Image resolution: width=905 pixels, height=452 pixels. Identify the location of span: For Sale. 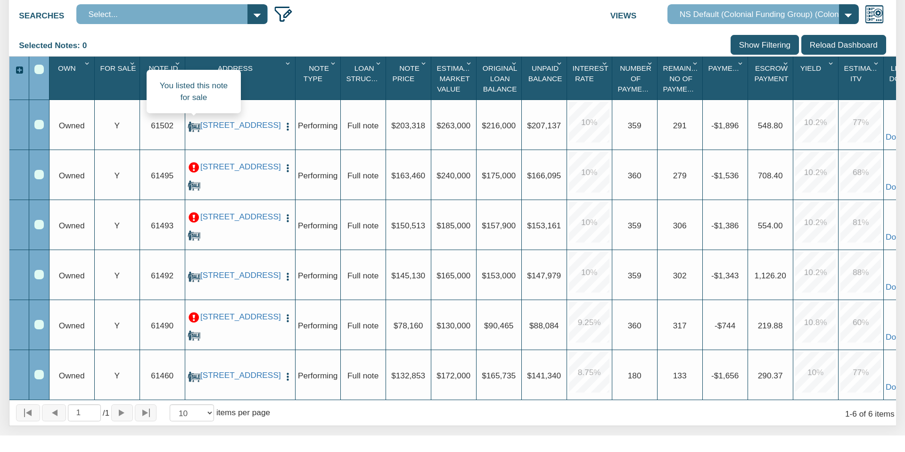
(118, 68).